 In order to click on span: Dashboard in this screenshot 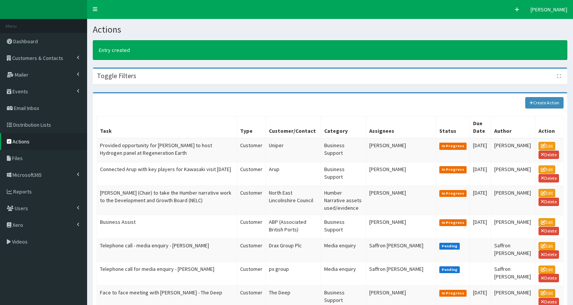, I will do `click(25, 41)`.